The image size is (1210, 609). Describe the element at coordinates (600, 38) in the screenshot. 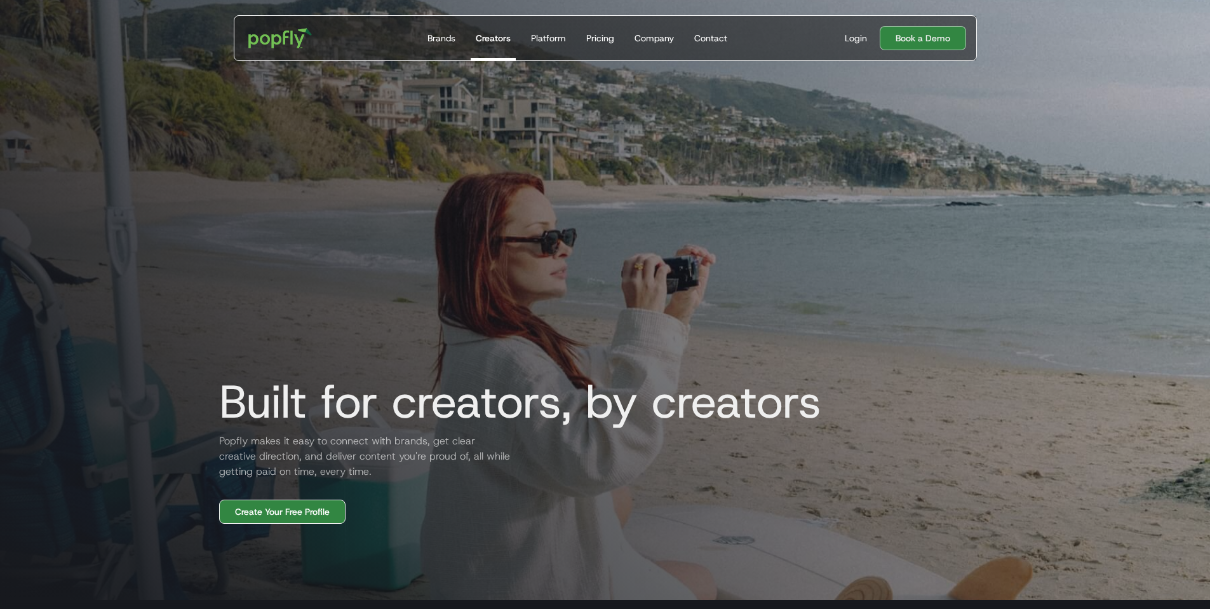

I see `div: Pricing` at that location.